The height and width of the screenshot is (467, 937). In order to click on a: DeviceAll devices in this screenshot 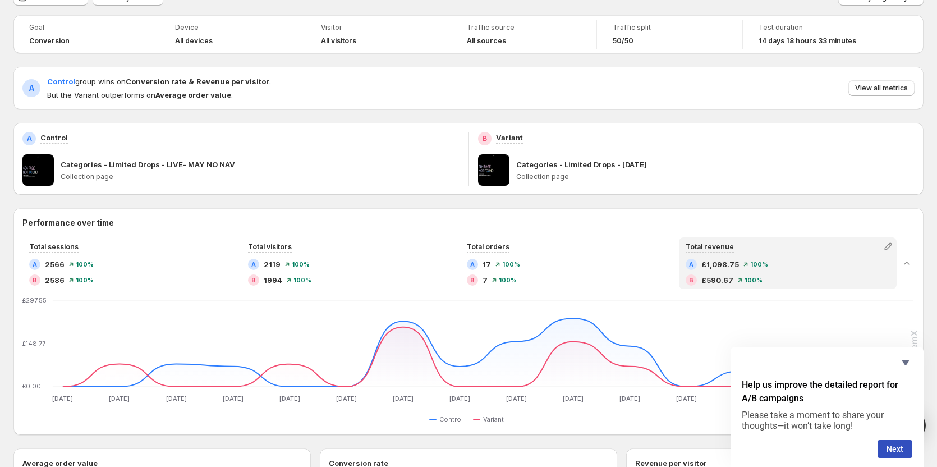, I will do `click(232, 34)`.